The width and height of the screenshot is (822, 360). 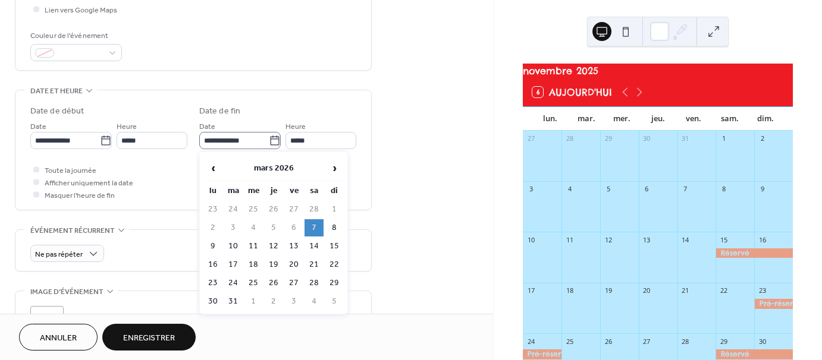 What do you see at coordinates (754, 355) in the screenshot?
I see `div: Réservé` at bounding box center [754, 355].